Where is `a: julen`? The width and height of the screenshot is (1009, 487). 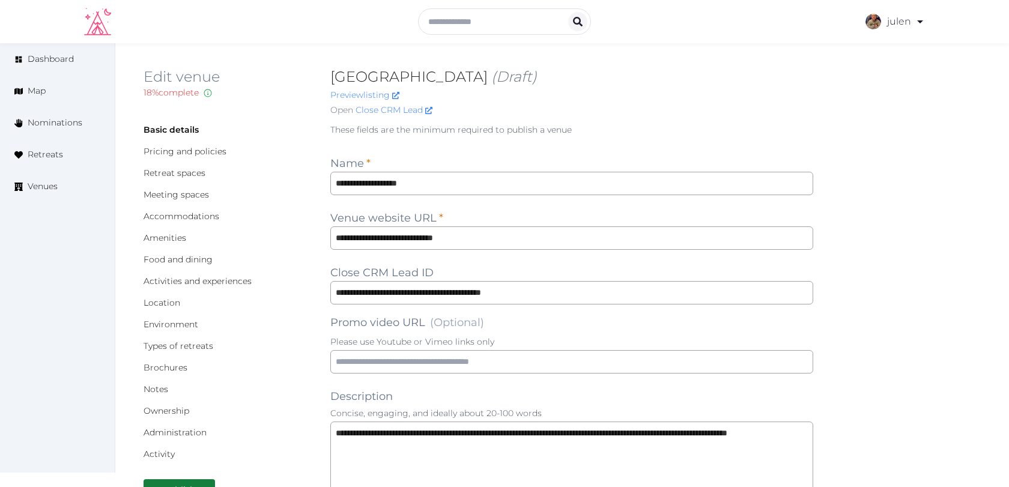
a: julen is located at coordinates (895, 22).